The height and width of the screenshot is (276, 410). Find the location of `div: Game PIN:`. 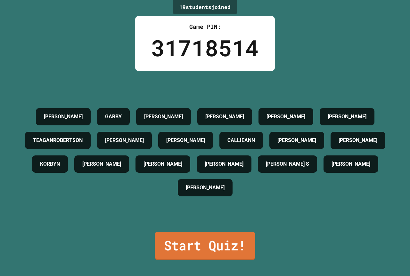

div: Game PIN: is located at coordinates (205, 27).